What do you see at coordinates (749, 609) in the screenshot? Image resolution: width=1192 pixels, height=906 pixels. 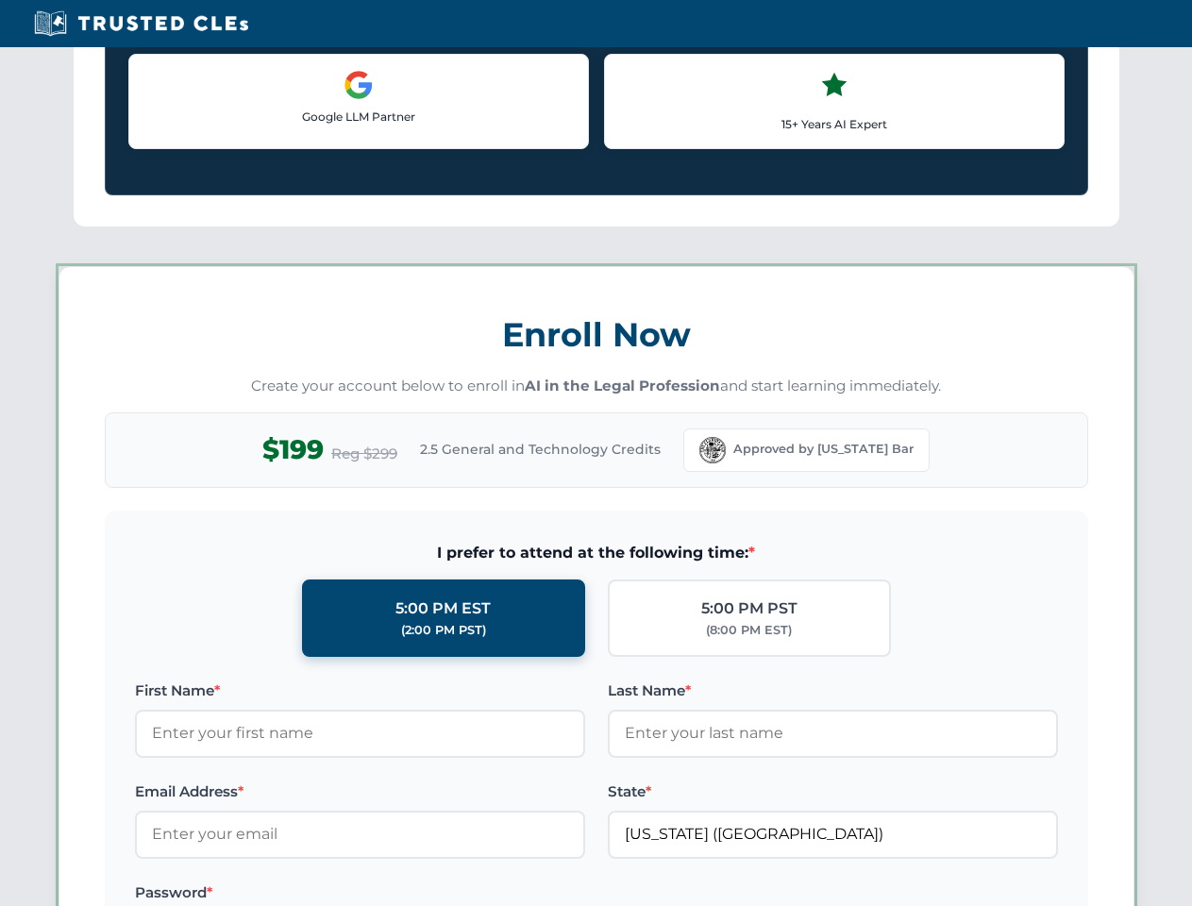 I see `div: 5:00 PM PST` at bounding box center [749, 609].